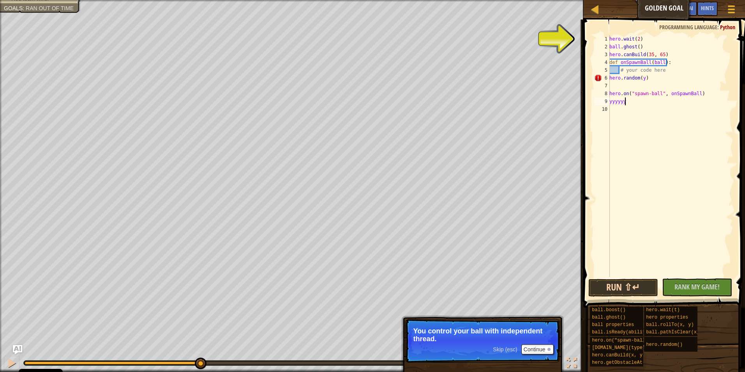 This screenshot has width=745, height=372. What do you see at coordinates (731, 11) in the screenshot?
I see `button: Show game menu` at bounding box center [731, 11].